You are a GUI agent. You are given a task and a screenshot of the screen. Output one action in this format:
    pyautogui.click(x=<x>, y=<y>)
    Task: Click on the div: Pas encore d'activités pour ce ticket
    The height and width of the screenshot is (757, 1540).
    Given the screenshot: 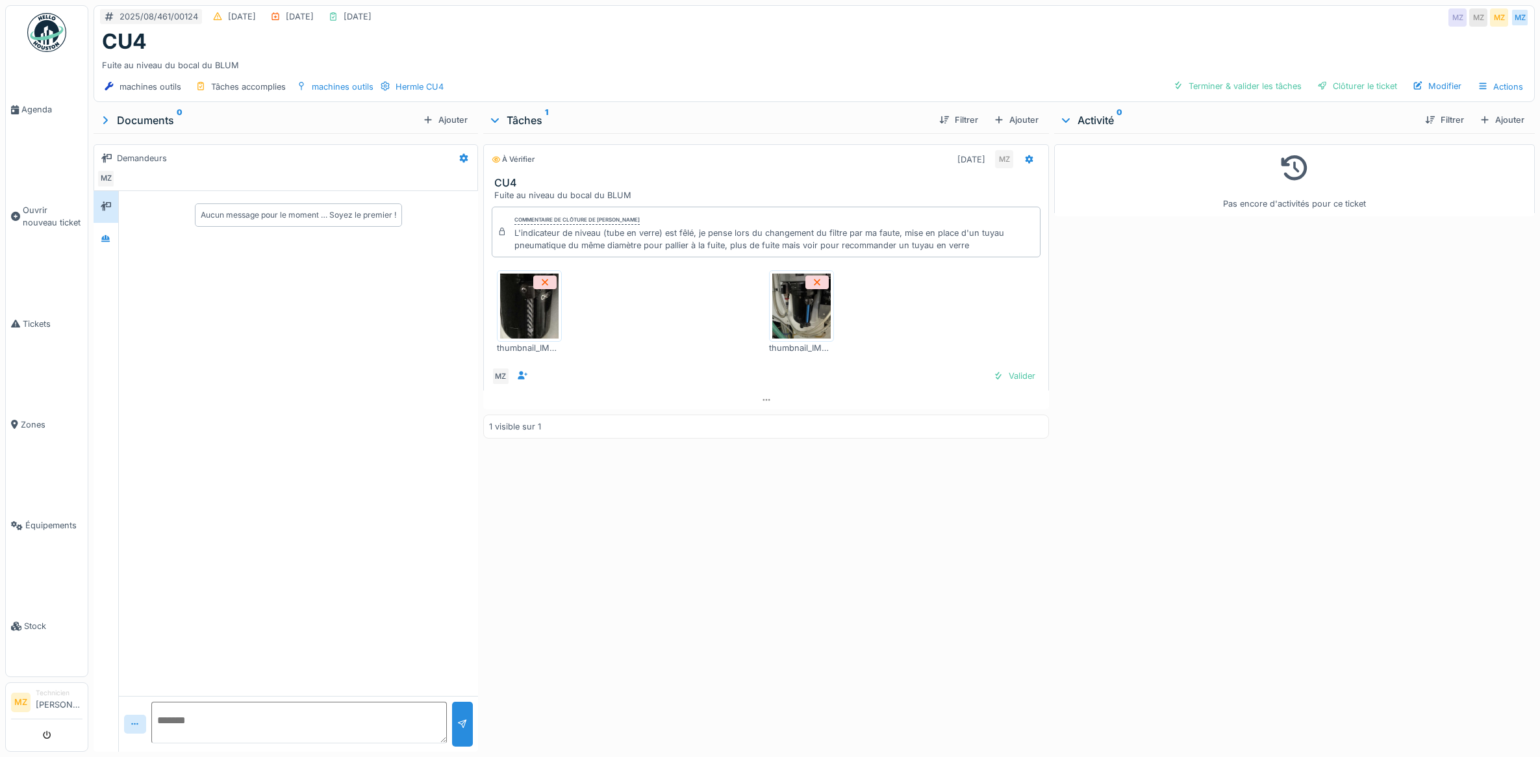 What is the action you would take?
    pyautogui.click(x=1294, y=180)
    